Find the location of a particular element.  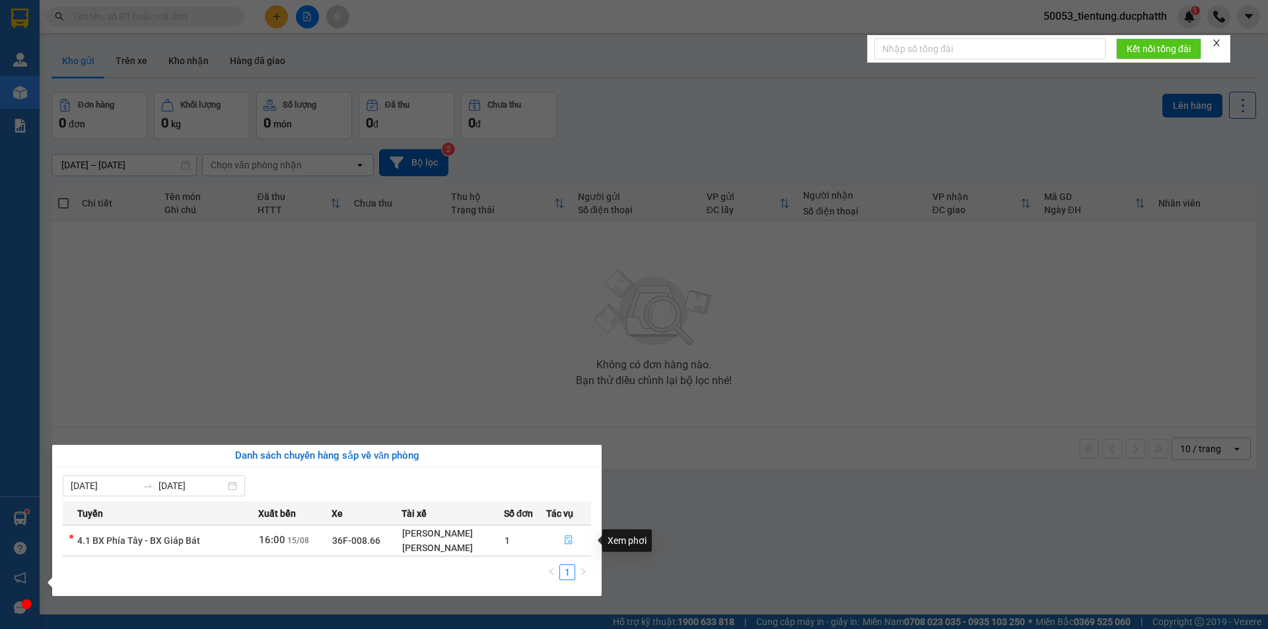

span: swap-right is located at coordinates (148, 486).